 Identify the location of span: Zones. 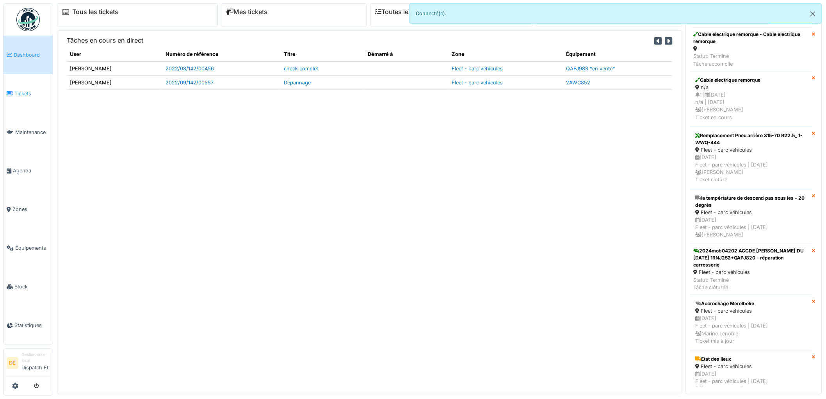
(31, 209).